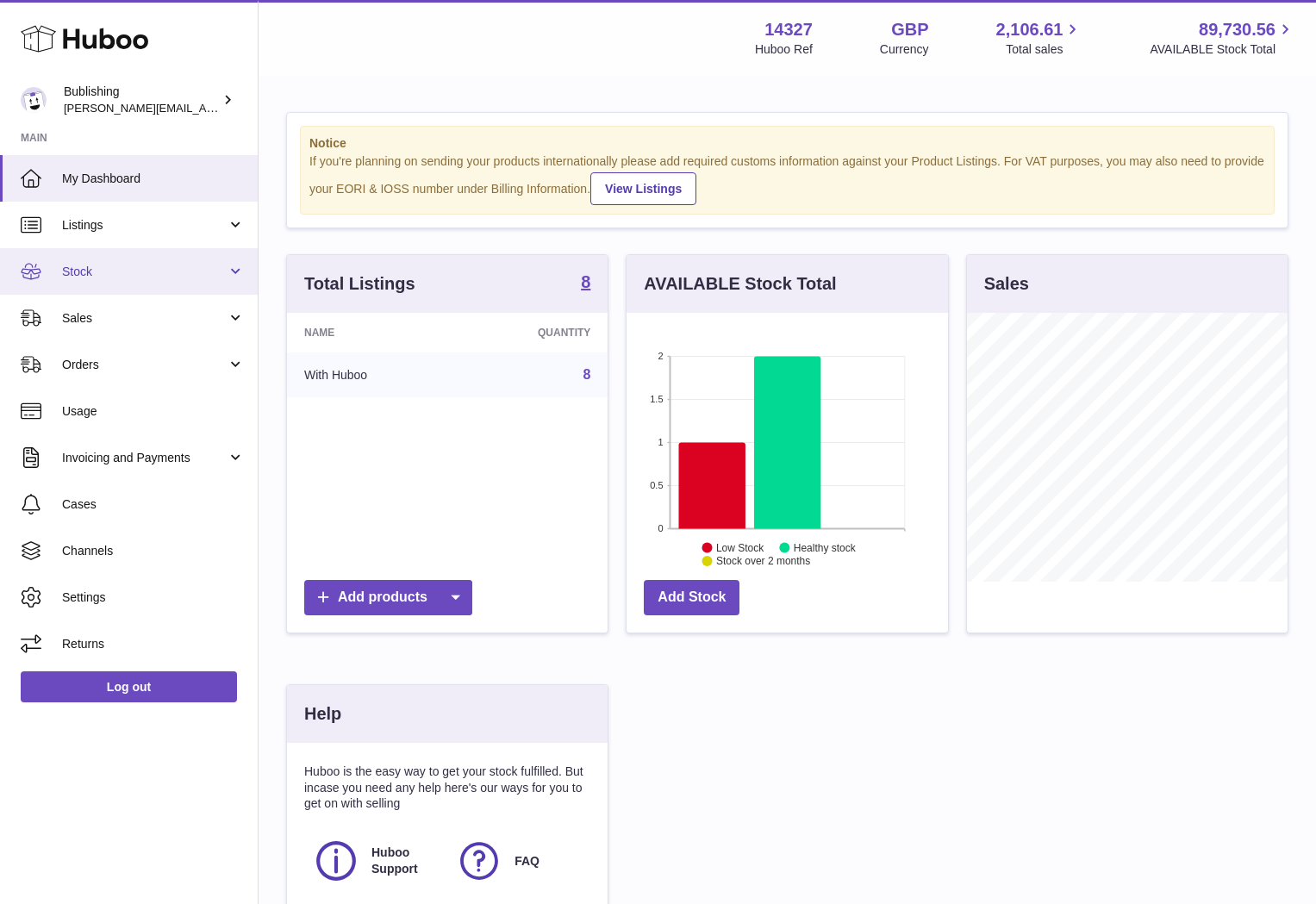 Image resolution: width=1316 pixels, height=904 pixels. I want to click on h3: AVAILABLE Stock Total, so click(740, 284).